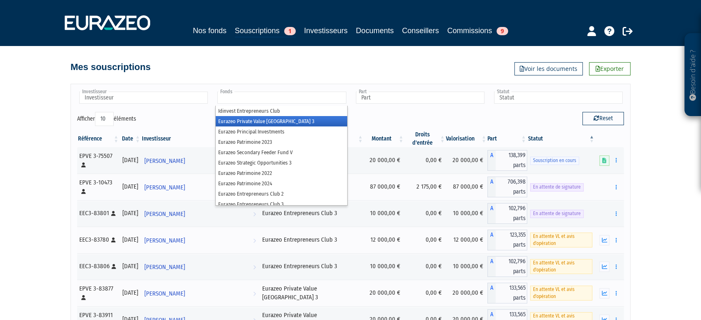 The image size is (701, 320). What do you see at coordinates (209, 31) in the screenshot?
I see `a: Nos fonds` at bounding box center [209, 31].